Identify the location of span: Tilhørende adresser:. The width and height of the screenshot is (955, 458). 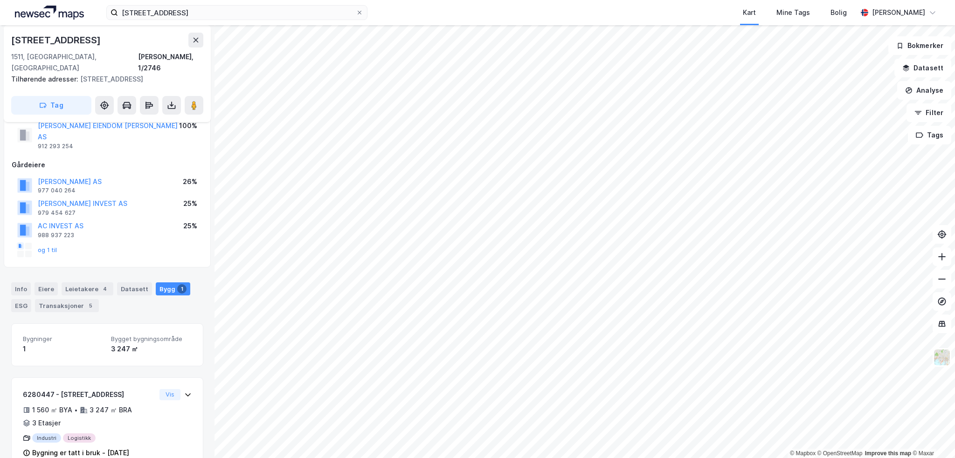
(46, 79).